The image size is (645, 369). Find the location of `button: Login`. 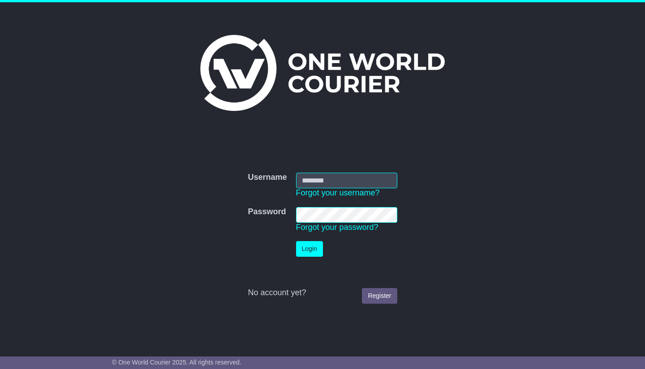

button: Login is located at coordinates (309, 249).